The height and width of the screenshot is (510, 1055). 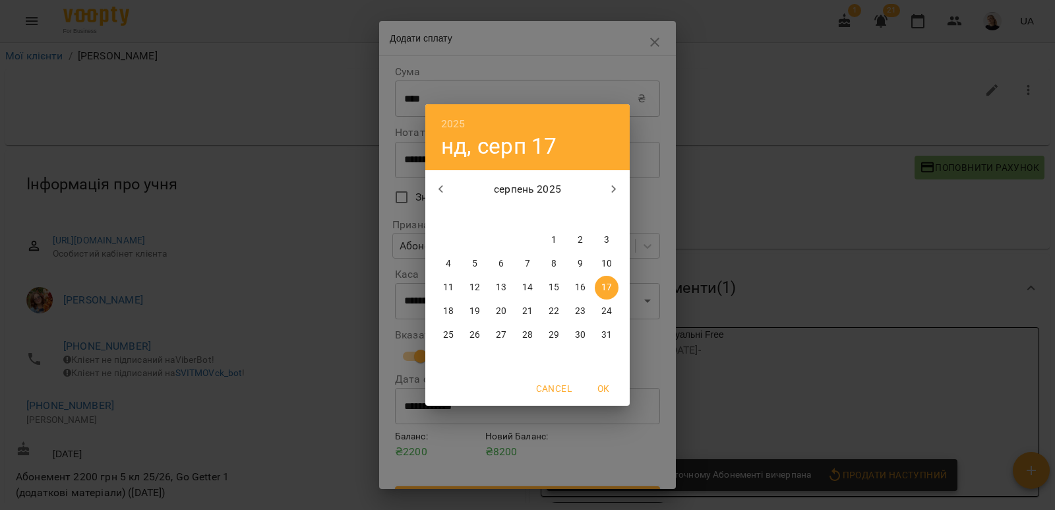 I want to click on p: 8, so click(x=554, y=264).